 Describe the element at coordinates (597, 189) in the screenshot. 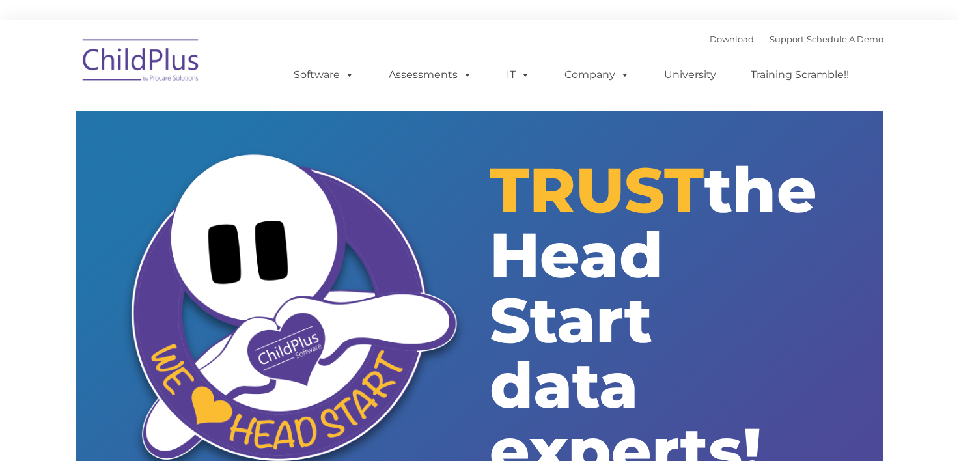

I see `span: TRUST` at that location.